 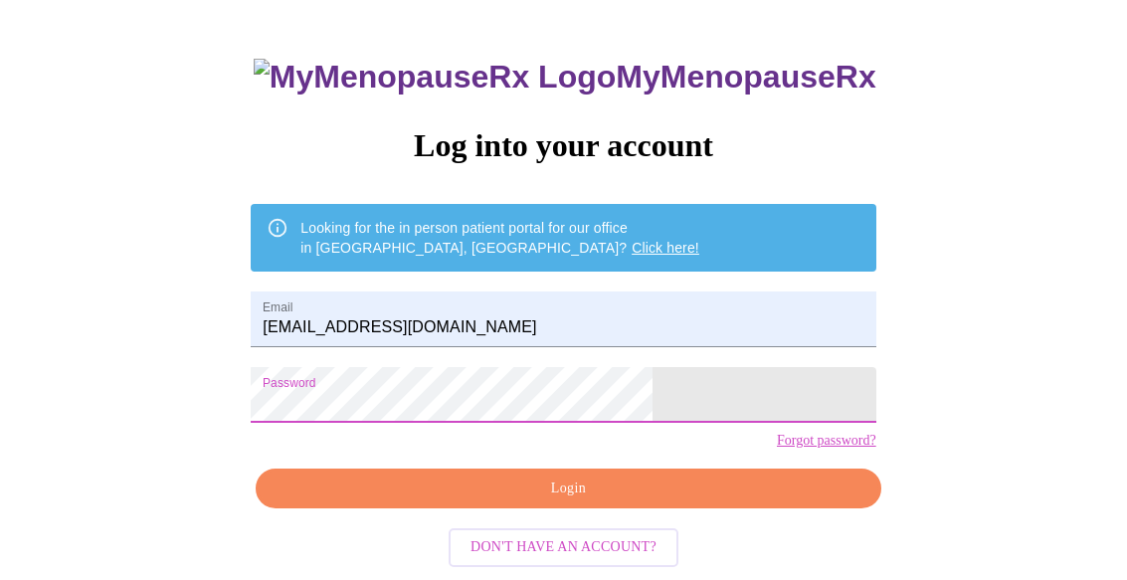 What do you see at coordinates (563, 545) in the screenshot?
I see `a: Don't have an account?` at bounding box center [563, 545].